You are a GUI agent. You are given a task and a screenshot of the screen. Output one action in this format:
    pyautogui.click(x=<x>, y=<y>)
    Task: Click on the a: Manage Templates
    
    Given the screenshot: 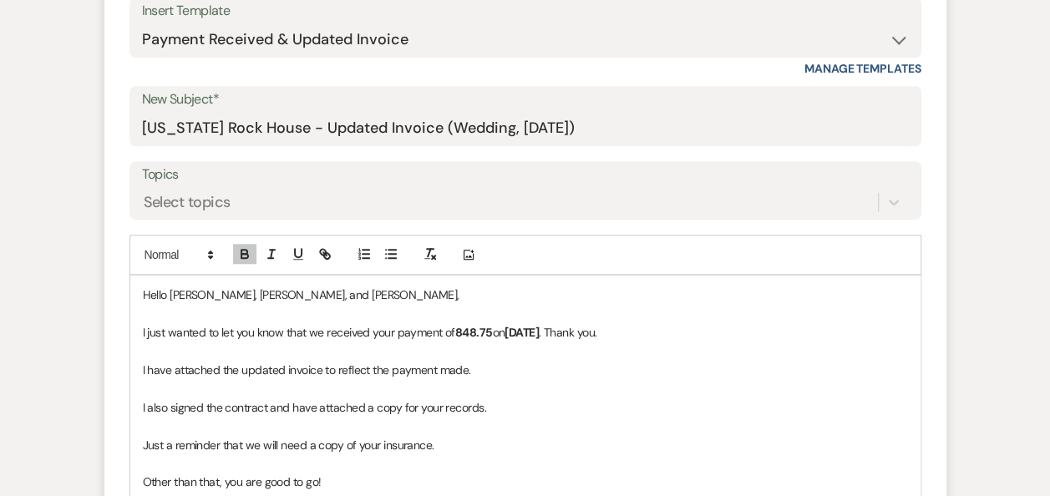 What is the action you would take?
    pyautogui.click(x=863, y=69)
    